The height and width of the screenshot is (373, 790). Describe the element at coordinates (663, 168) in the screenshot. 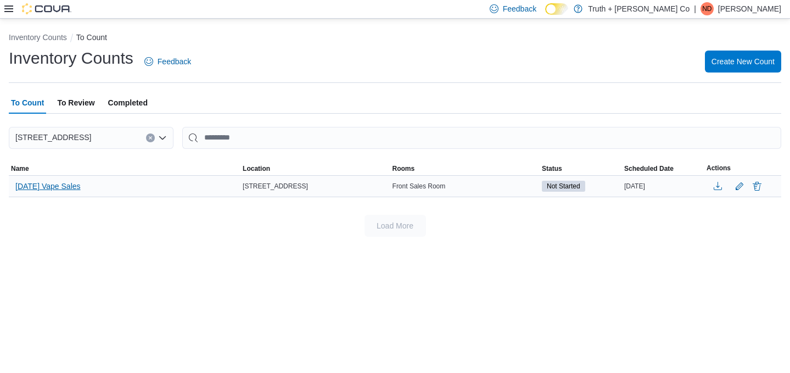

I see `button: Scheduled Date` at that location.